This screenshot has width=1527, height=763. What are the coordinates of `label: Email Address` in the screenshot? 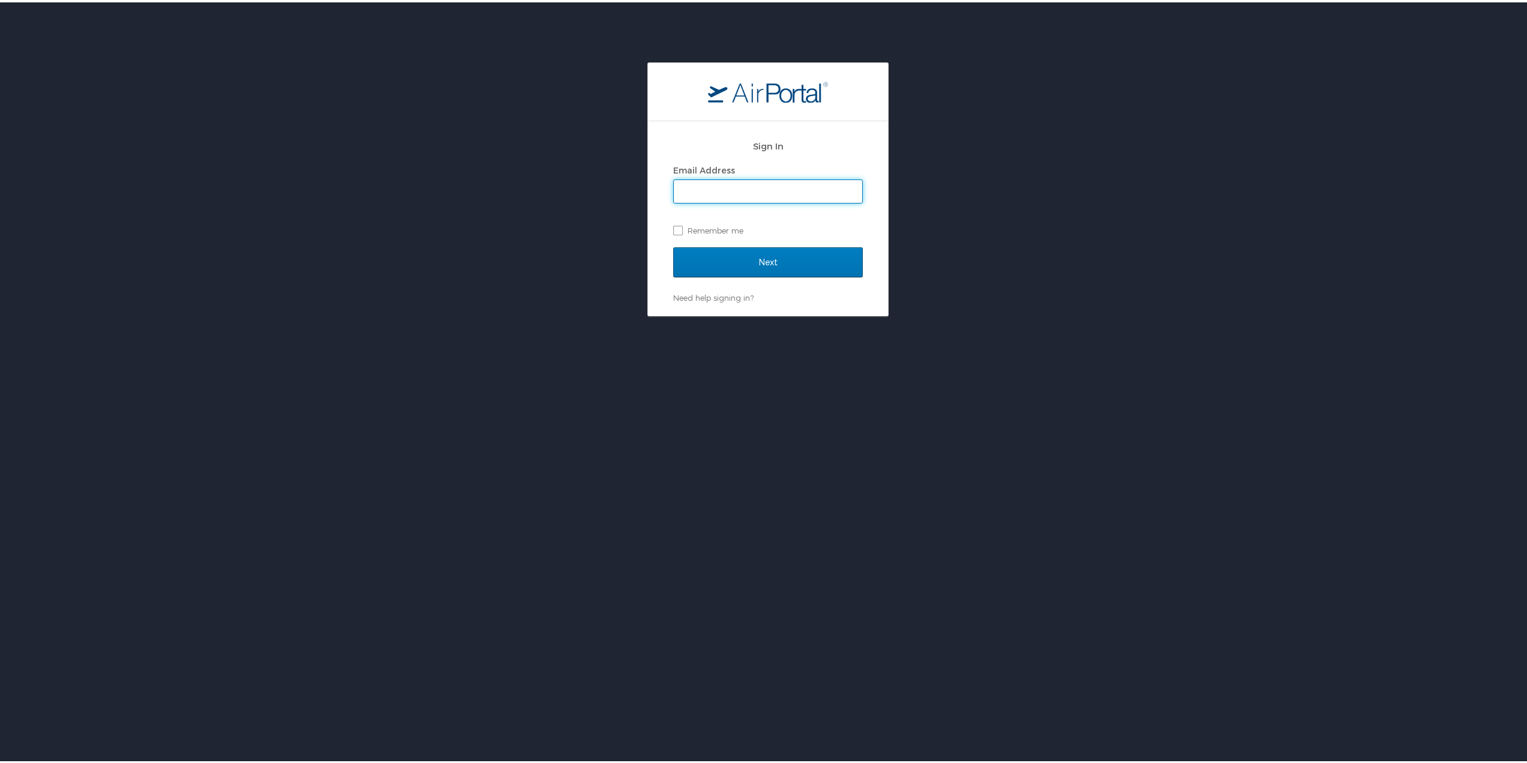 It's located at (704, 167).